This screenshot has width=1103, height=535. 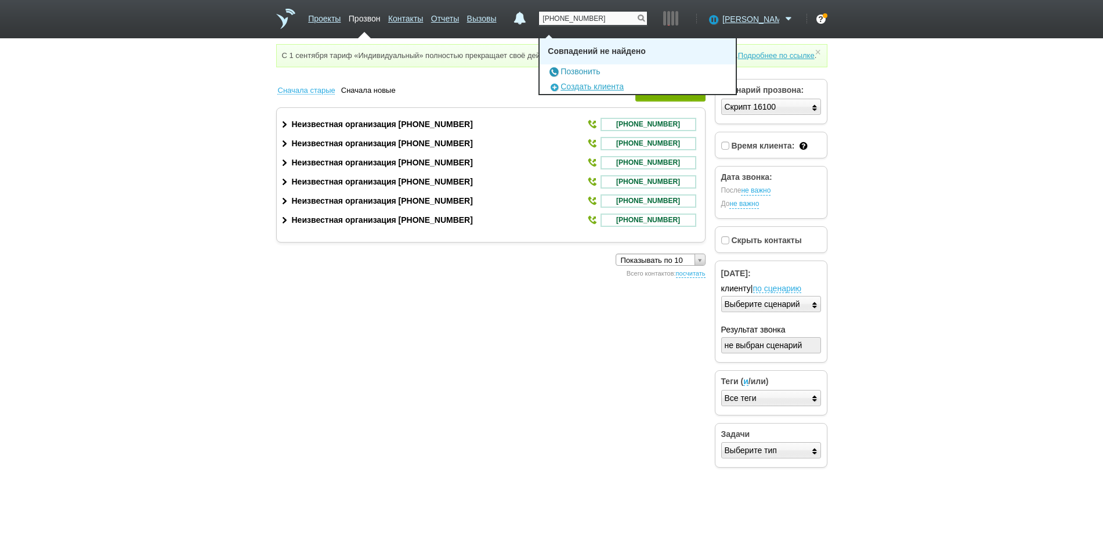 What do you see at coordinates (405, 16) in the screenshot?
I see `a: Контакты` at bounding box center [405, 16].